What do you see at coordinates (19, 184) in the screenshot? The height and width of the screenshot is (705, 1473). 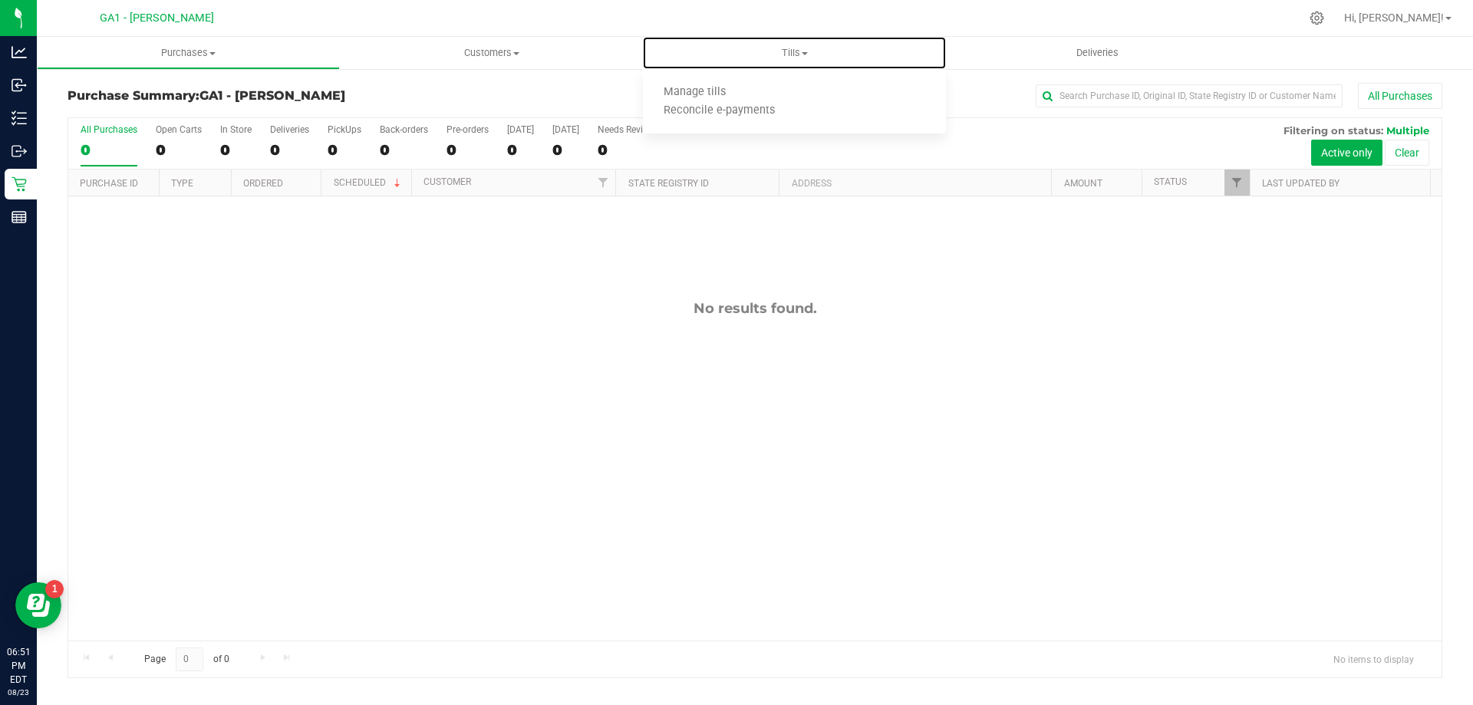 I see `inline-svg: Retail` at bounding box center [19, 184].